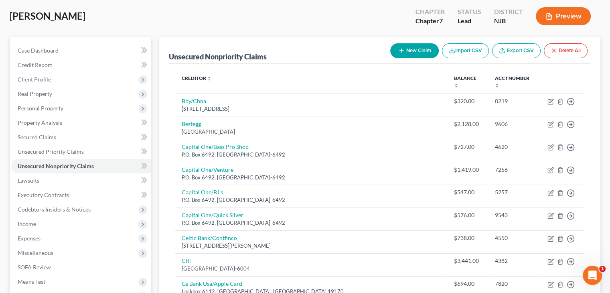 This screenshot has height=293, width=610. Describe the element at coordinates (35, 252) in the screenshot. I see `span: Miscellaneous` at that location.